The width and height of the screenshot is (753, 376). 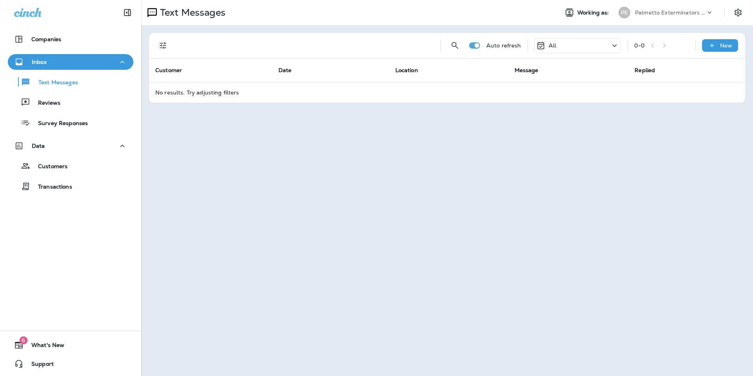 What do you see at coordinates (49, 167) in the screenshot?
I see `p: Customers` at bounding box center [49, 167].